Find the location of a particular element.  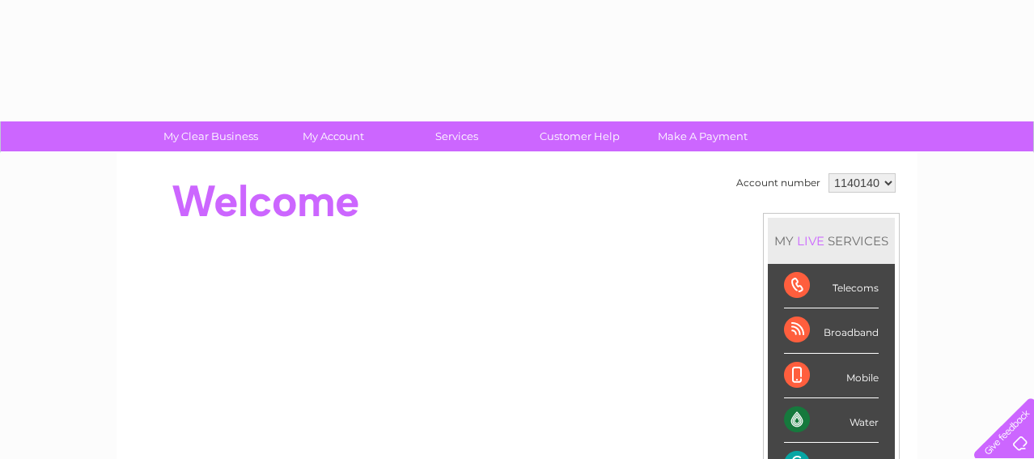

a: My Account is located at coordinates (333, 136).